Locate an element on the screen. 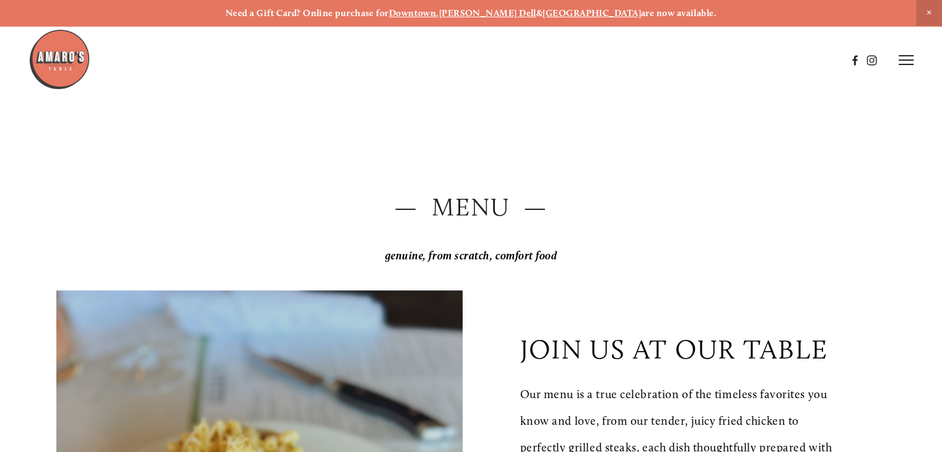 This screenshot has height=452, width=942. img: Amaro's Table is located at coordinates (59, 59).